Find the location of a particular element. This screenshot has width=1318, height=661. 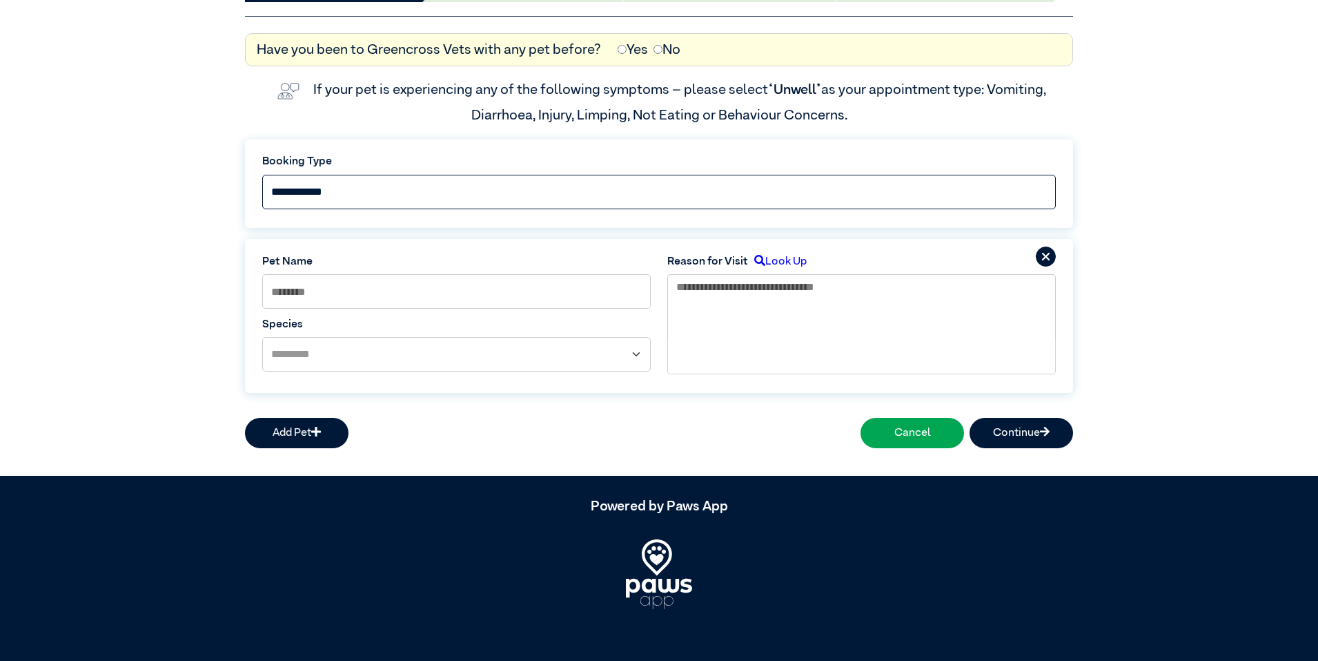

label: Booking Type is located at coordinates (659, 162).